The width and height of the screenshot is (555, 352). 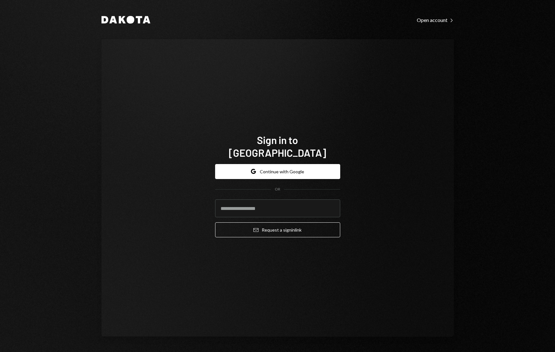 I want to click on div: Open account, so click(x=435, y=20).